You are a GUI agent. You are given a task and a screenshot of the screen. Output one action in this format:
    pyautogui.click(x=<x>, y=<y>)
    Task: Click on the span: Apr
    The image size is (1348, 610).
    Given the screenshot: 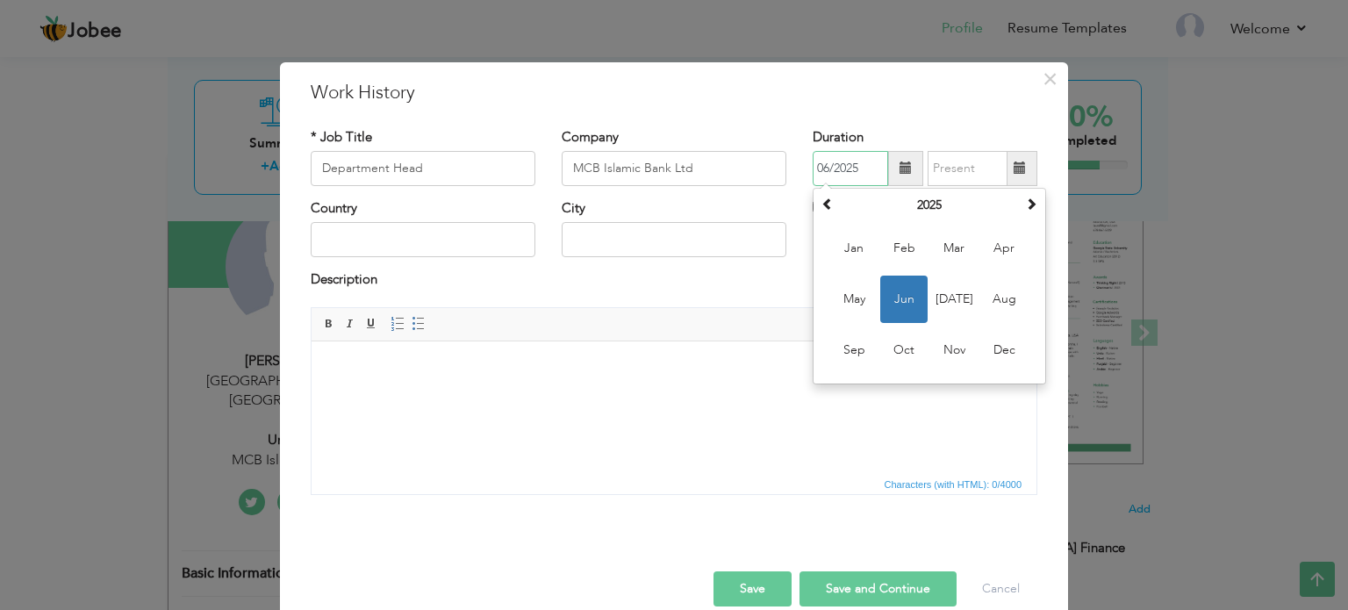 What is the action you would take?
    pyautogui.click(x=1004, y=248)
    